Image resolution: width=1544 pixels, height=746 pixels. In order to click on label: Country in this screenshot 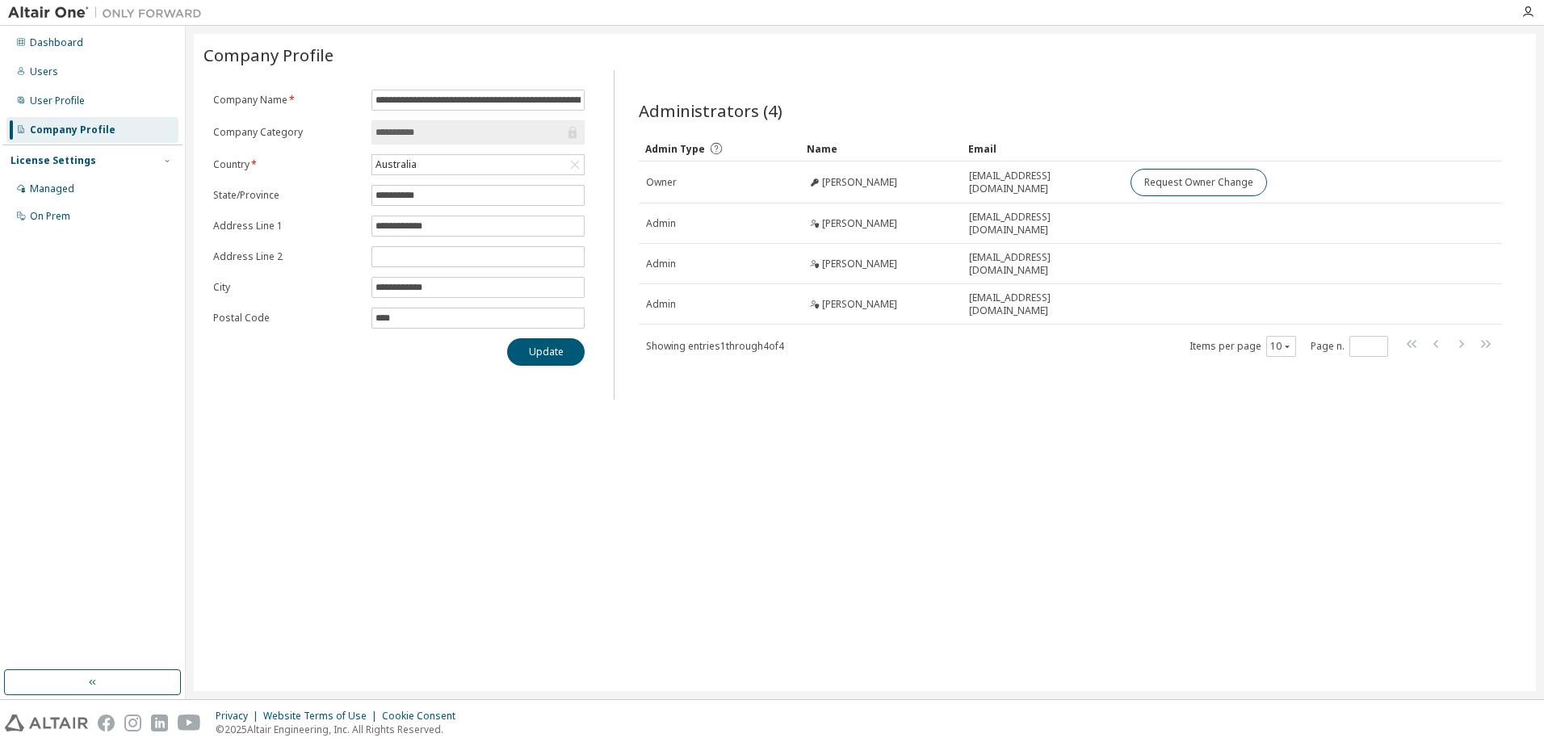, I will do `click(287, 165)`.